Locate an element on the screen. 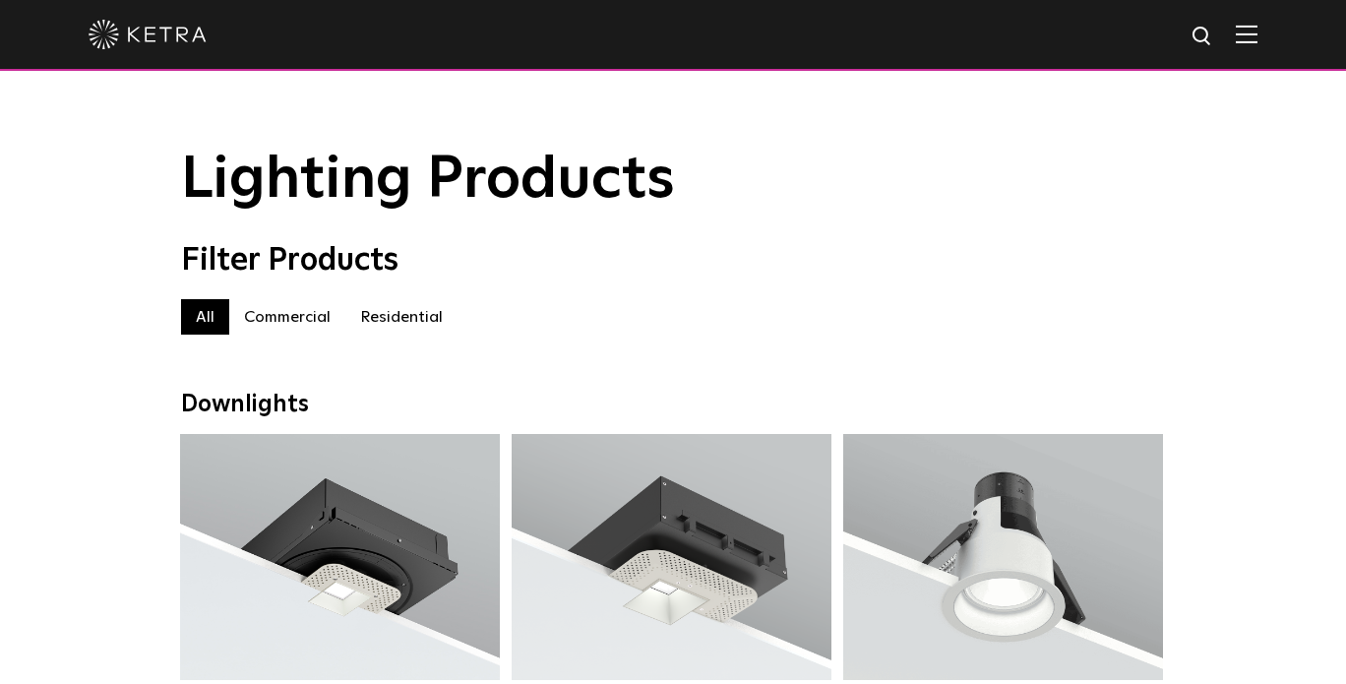 The width and height of the screenshot is (1346, 684). img: search icon is located at coordinates (1202, 36).